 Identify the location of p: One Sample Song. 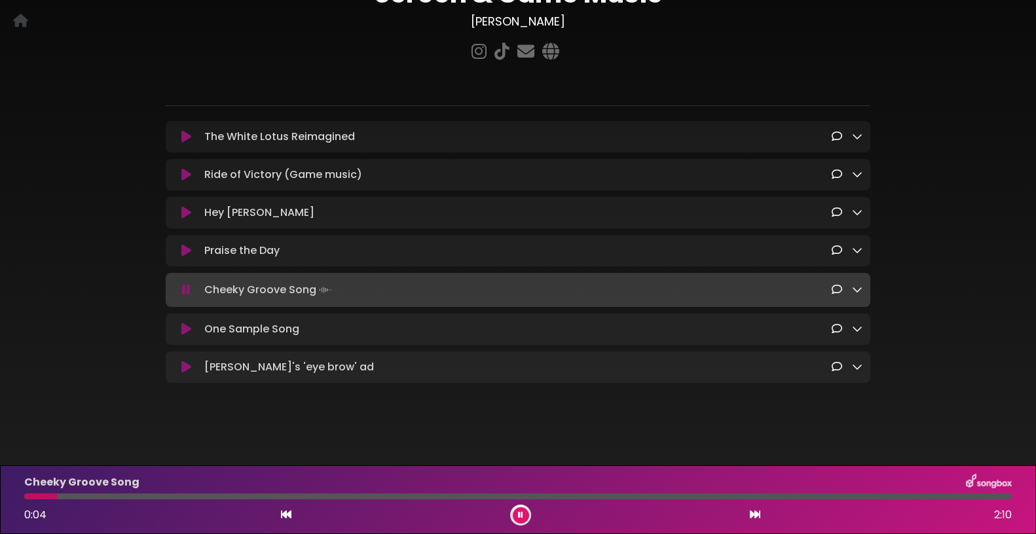
(251, 329).